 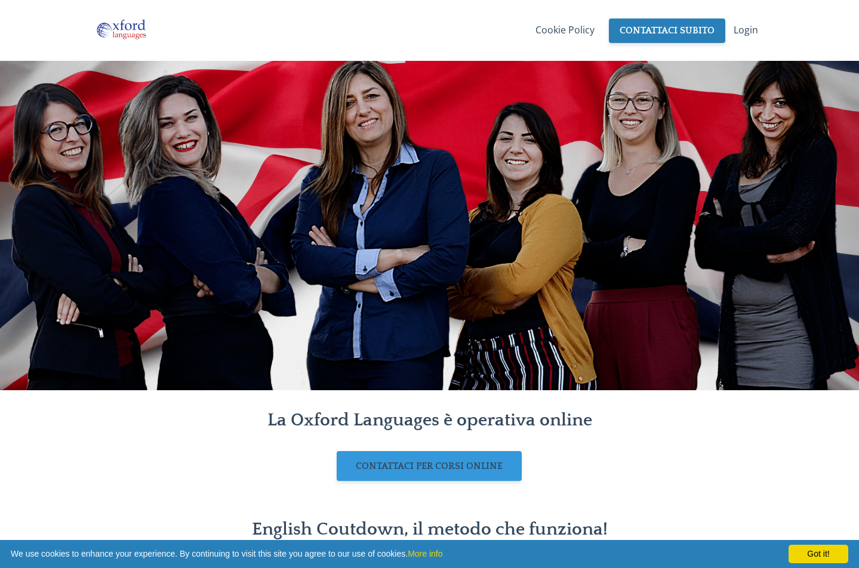 I want to click on a: Cookie Policy, so click(x=564, y=30).